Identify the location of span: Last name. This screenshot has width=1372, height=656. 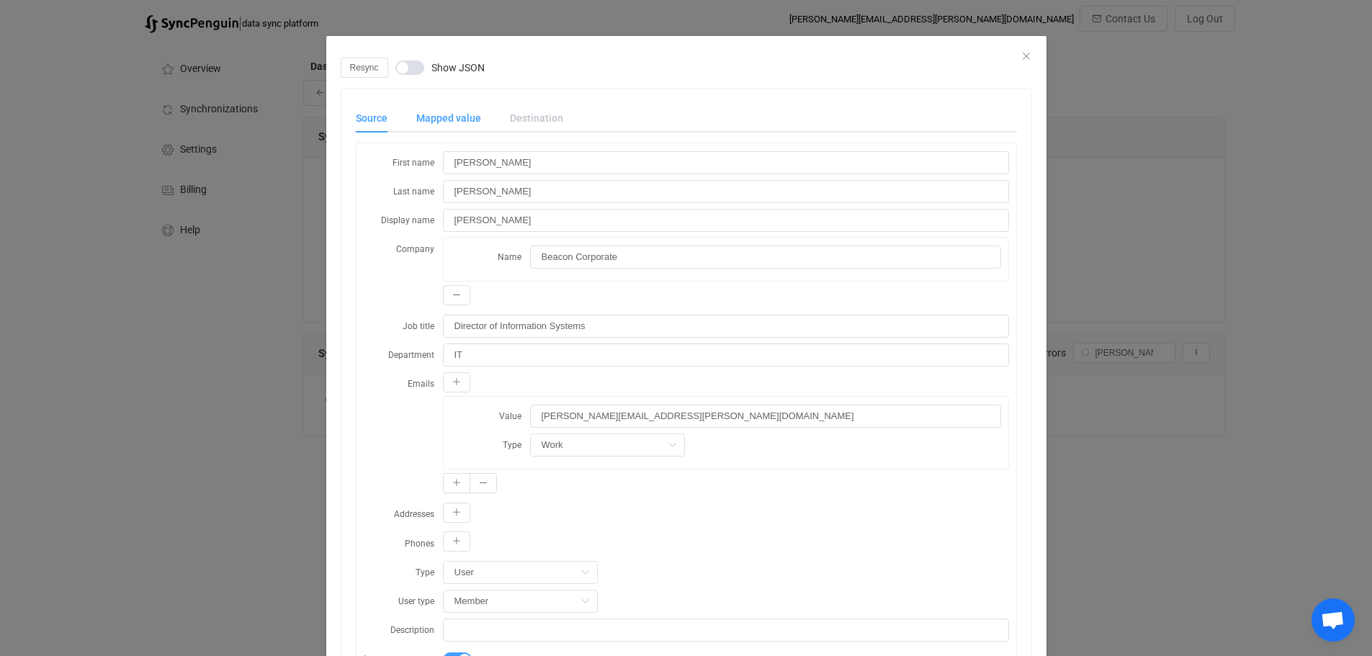
(413, 192).